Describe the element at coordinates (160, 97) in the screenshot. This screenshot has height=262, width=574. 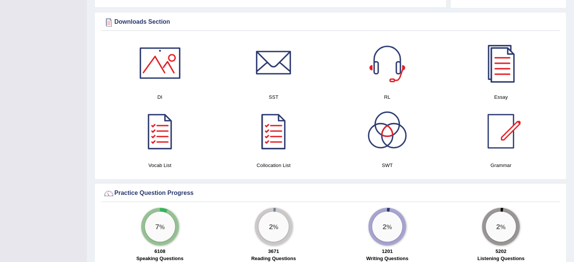
I see `h4: DI` at that location.